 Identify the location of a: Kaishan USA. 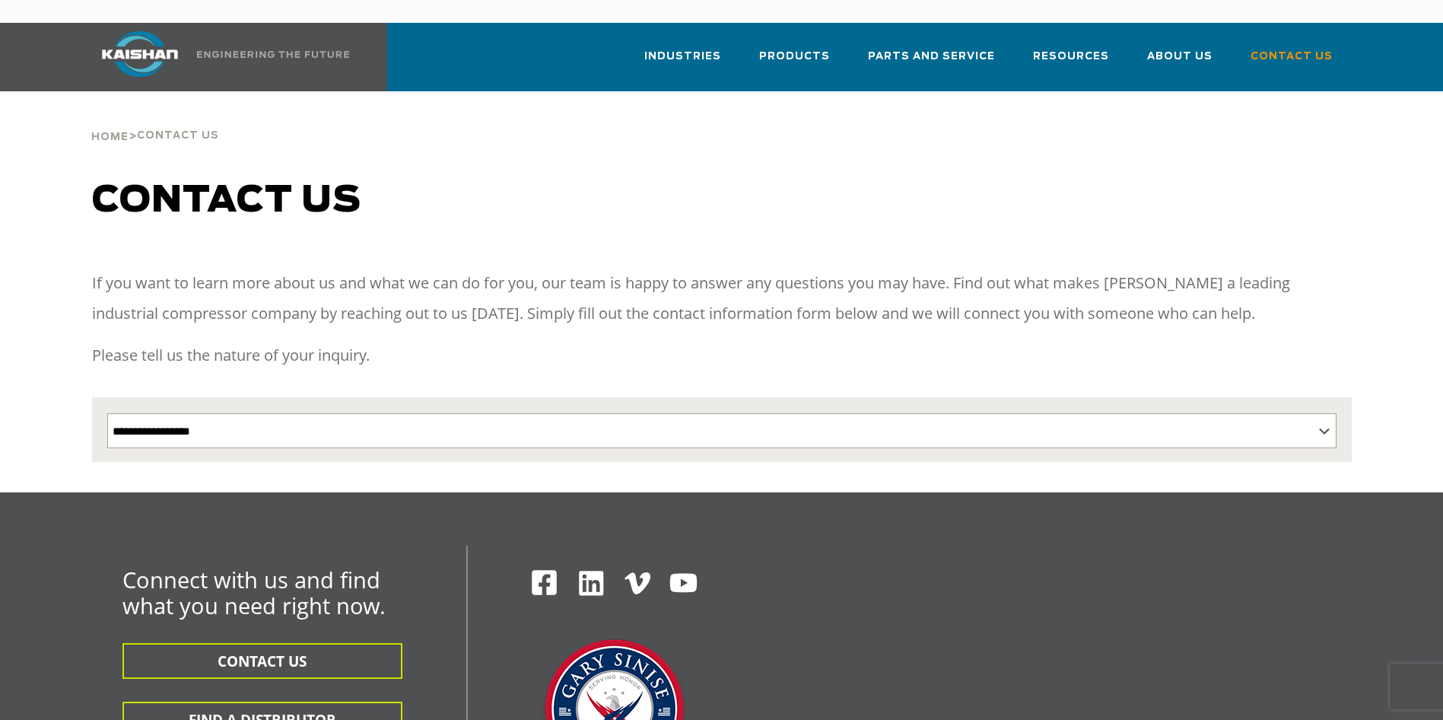
(218, 57).